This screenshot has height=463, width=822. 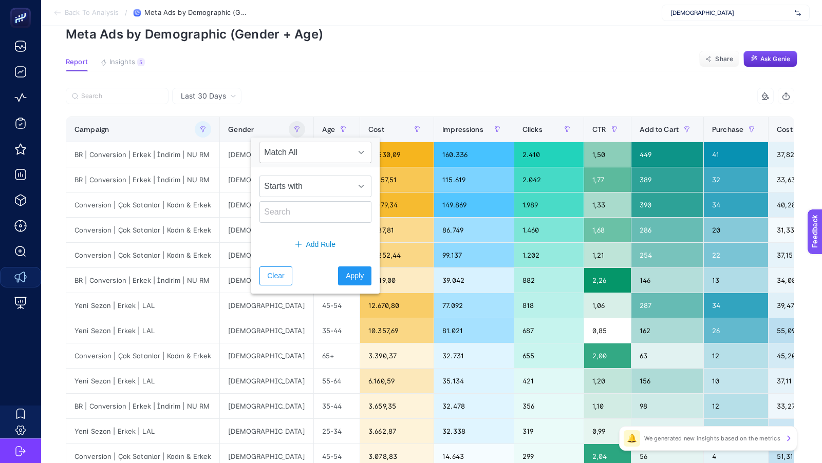 What do you see at coordinates (473, 356) in the screenshot?
I see `div: 32.731` at bounding box center [473, 356].